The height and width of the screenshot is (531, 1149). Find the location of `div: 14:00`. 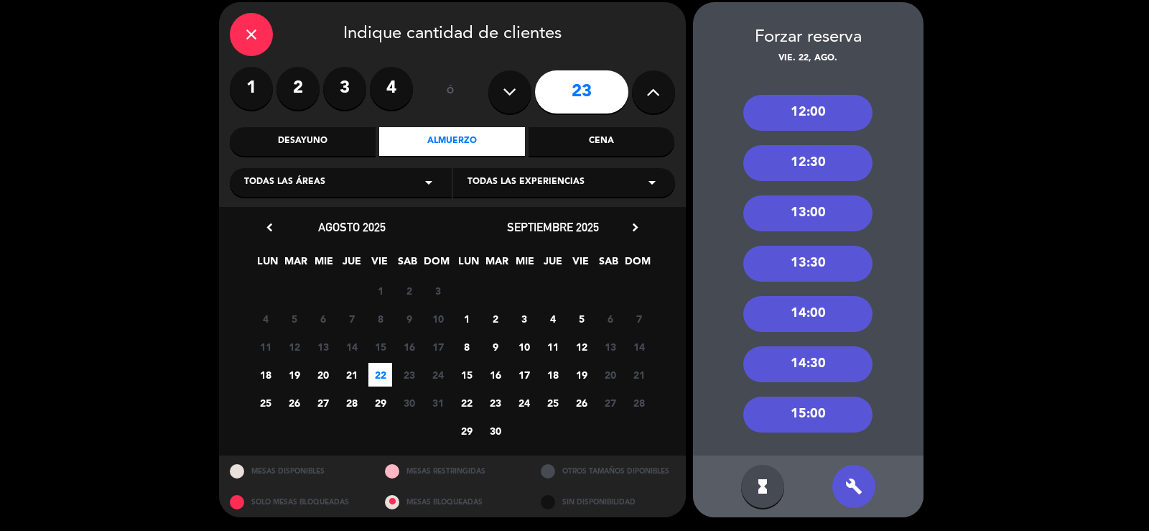

div: 14:00 is located at coordinates (808, 314).